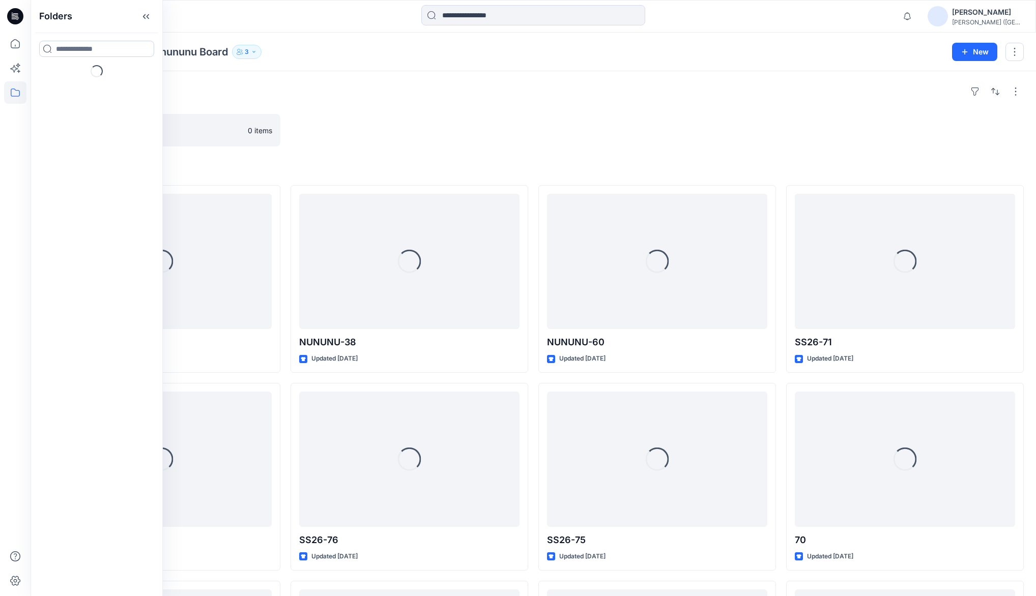 Image resolution: width=1036 pixels, height=596 pixels. I want to click on h4: Styles, so click(533, 169).